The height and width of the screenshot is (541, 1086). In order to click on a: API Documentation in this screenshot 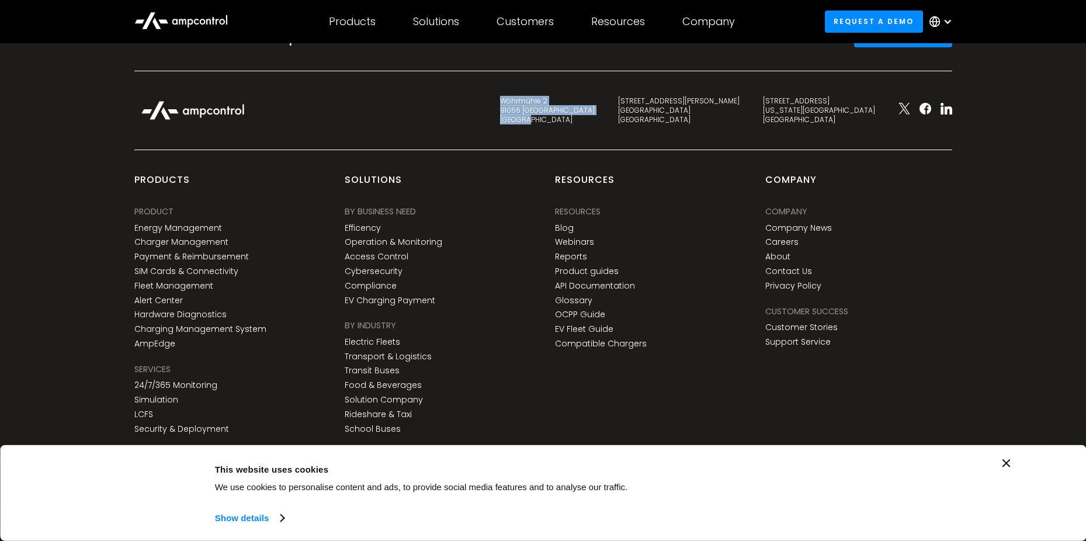, I will do `click(595, 286)`.